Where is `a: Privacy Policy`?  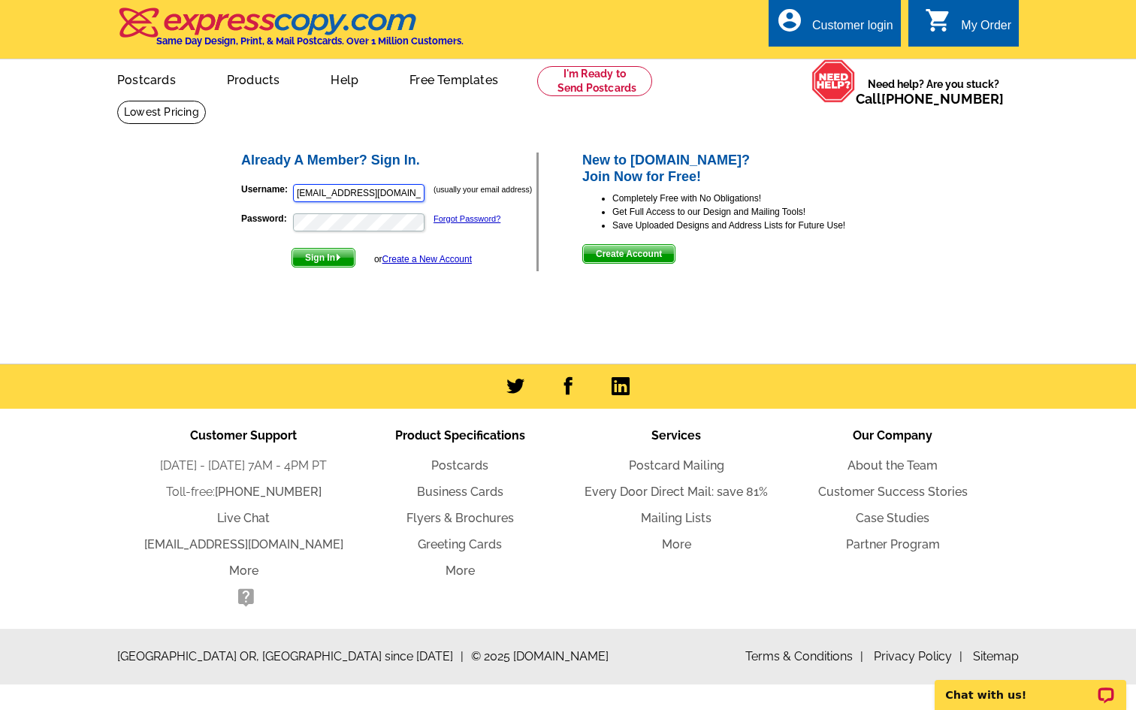
a: Privacy Policy is located at coordinates (918, 656).